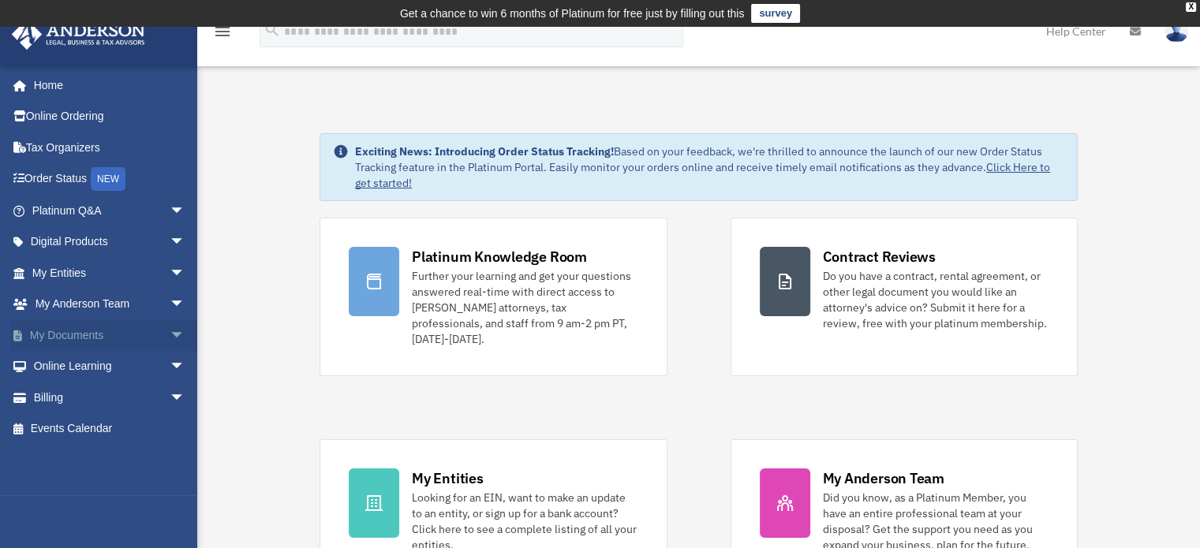 The image size is (1200, 548). Describe the element at coordinates (484, 151) in the screenshot. I see `strong: Exciting News: Introducing Order Status Tracking!` at that location.